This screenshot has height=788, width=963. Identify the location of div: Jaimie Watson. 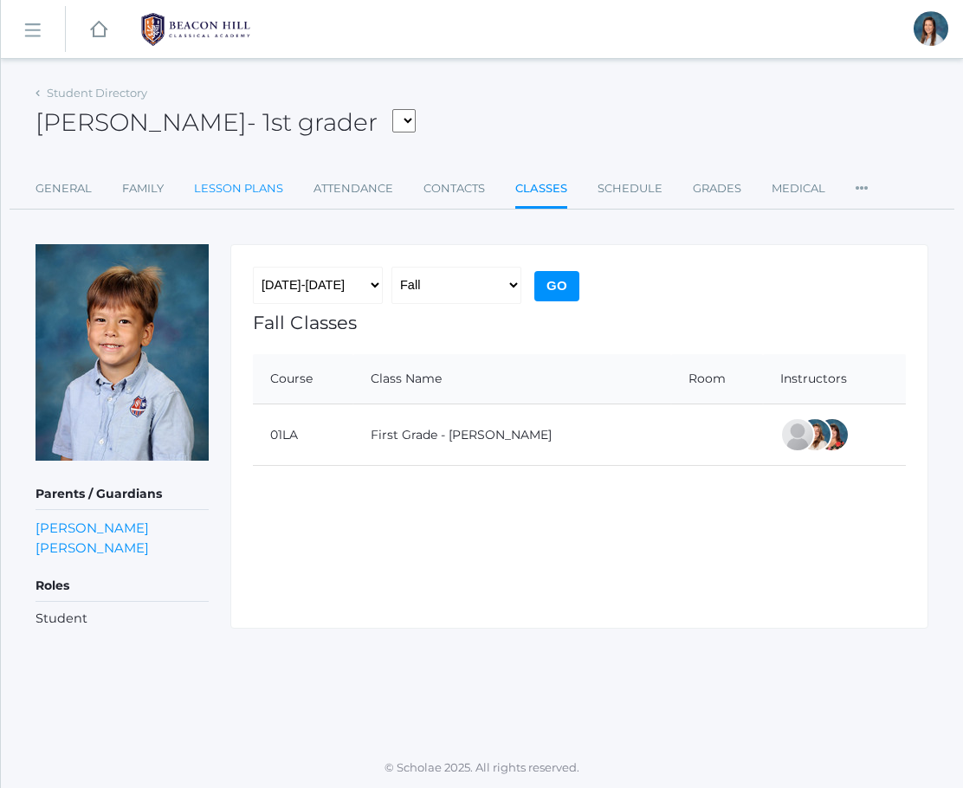
(797, 435).